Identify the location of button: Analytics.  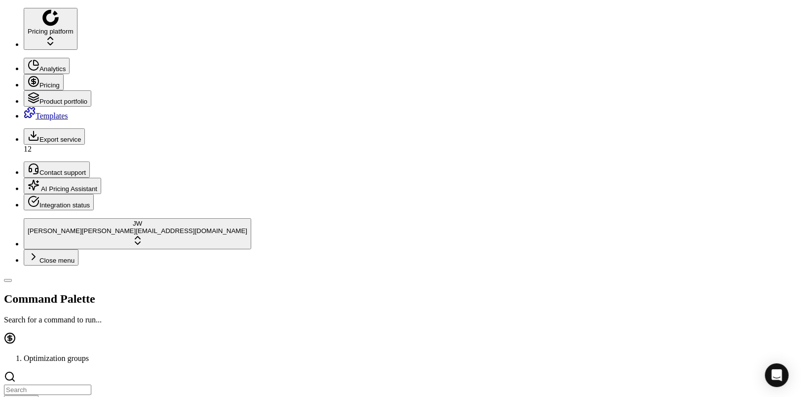
(46, 66).